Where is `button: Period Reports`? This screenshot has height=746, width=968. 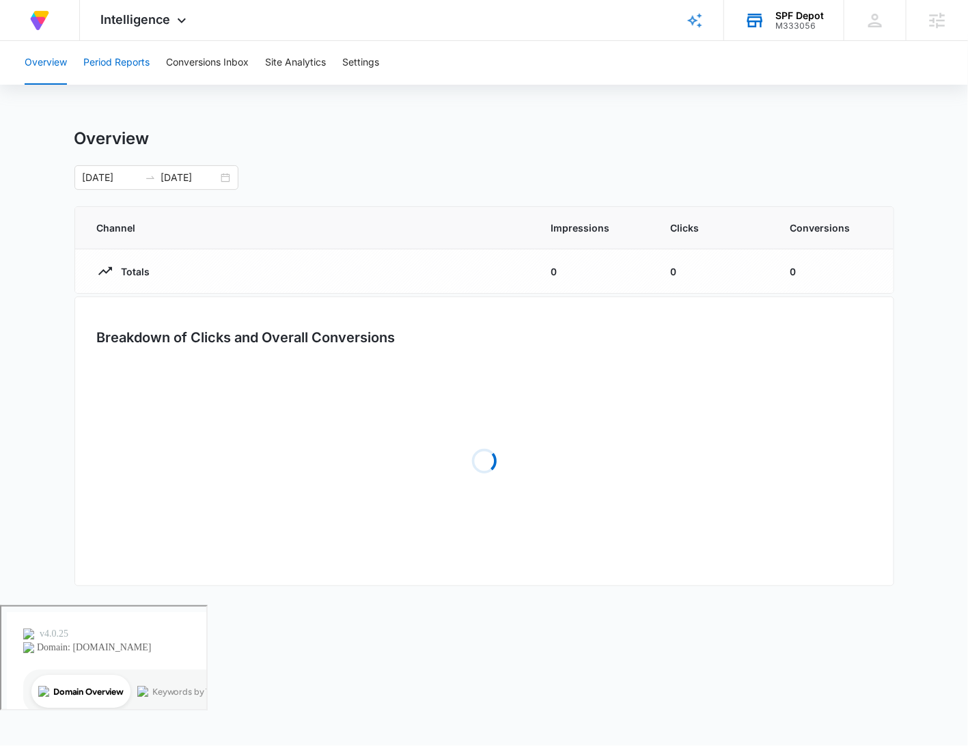
button: Period Reports is located at coordinates (116, 63).